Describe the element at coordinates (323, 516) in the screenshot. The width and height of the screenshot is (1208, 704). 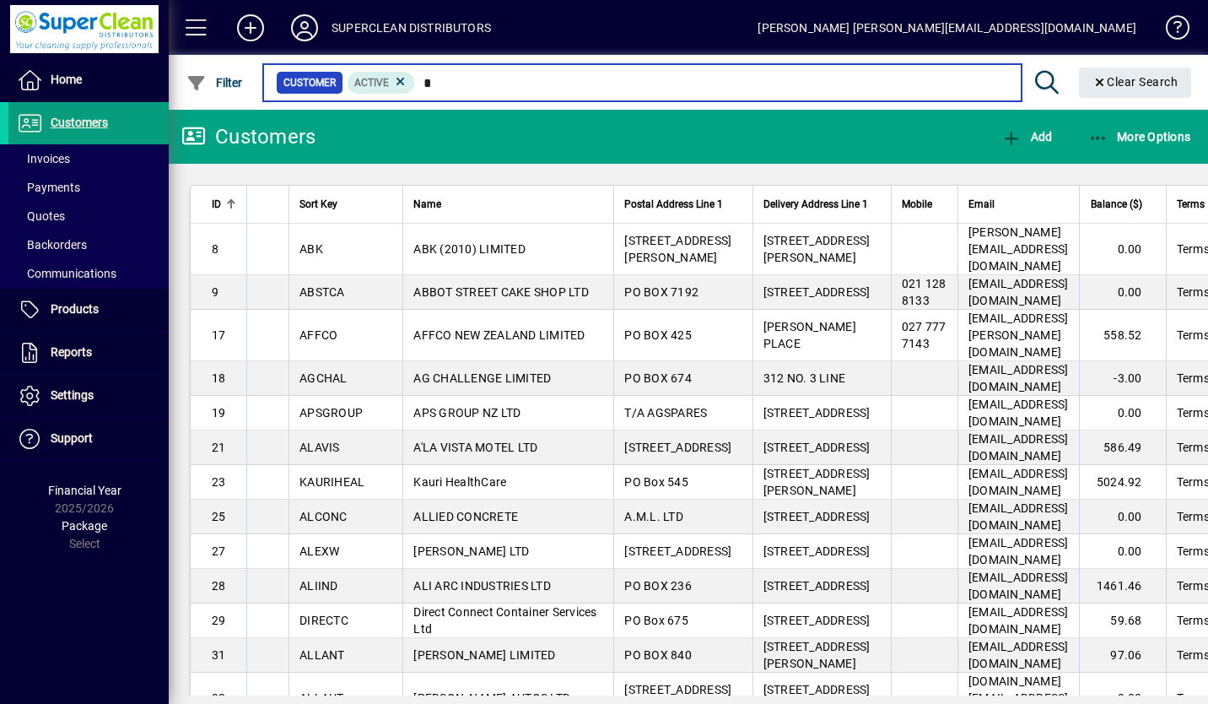
I see `span: ALCONC` at that location.